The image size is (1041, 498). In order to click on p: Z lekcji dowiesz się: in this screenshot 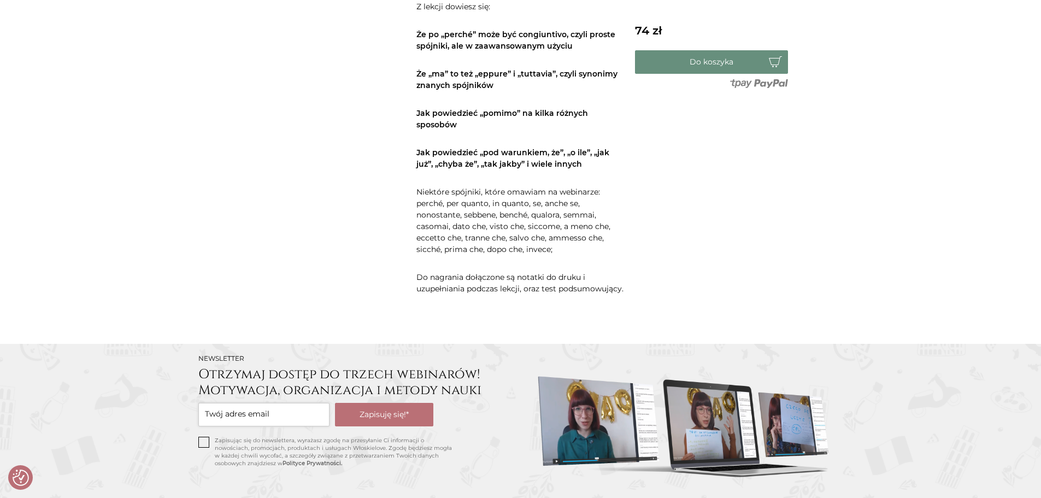, I will do `click(520, 7)`.